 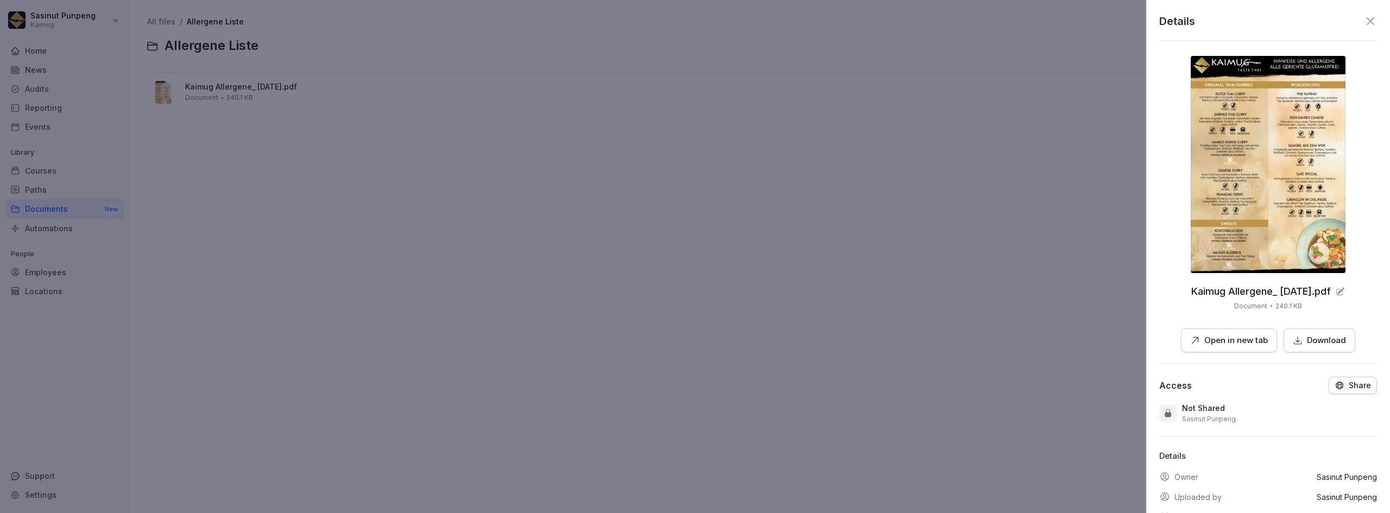 I want to click on img: thumbnail, so click(x=1267, y=164).